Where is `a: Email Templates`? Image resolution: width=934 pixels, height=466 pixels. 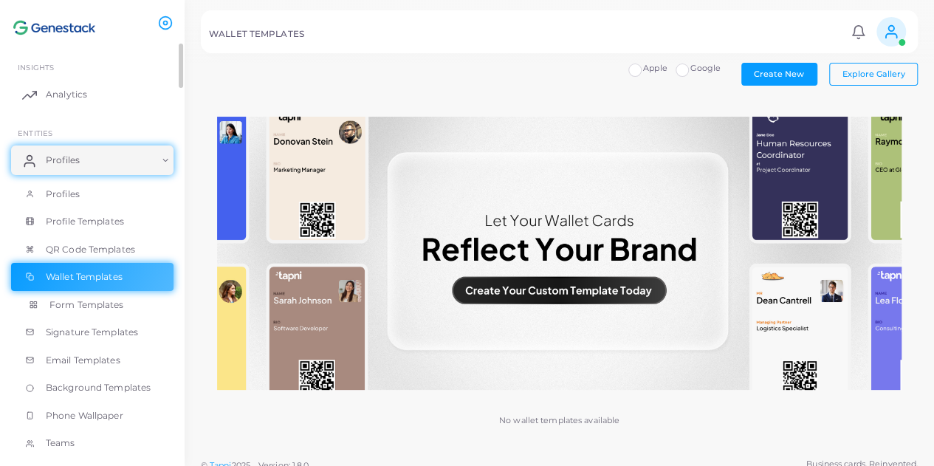 a: Email Templates is located at coordinates (92, 360).